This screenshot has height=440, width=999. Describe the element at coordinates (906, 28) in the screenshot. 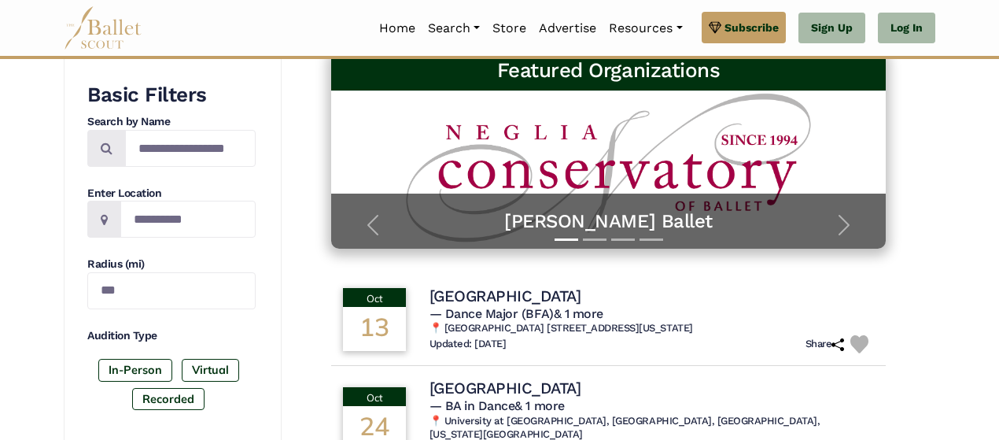

I see `a: Log In` at that location.